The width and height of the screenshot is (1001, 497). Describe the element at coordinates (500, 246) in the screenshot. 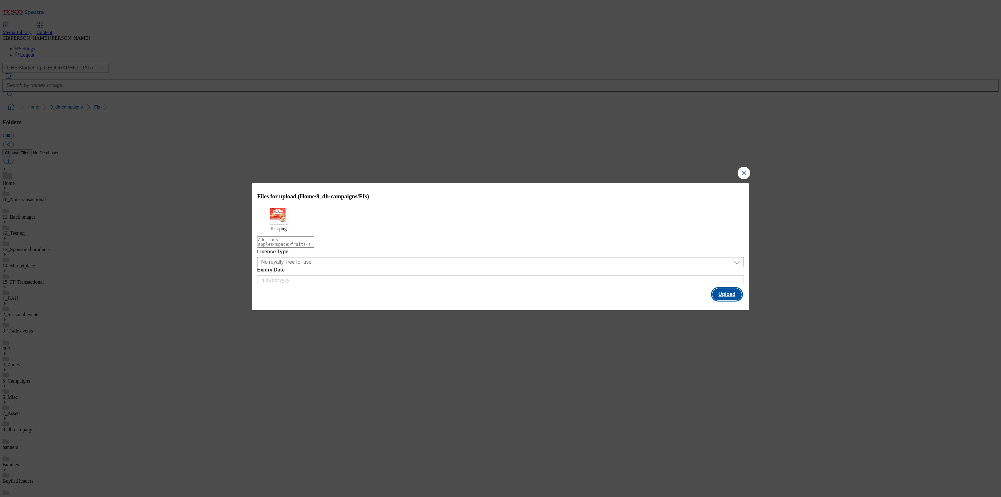

I see `div: Modal` at that location.